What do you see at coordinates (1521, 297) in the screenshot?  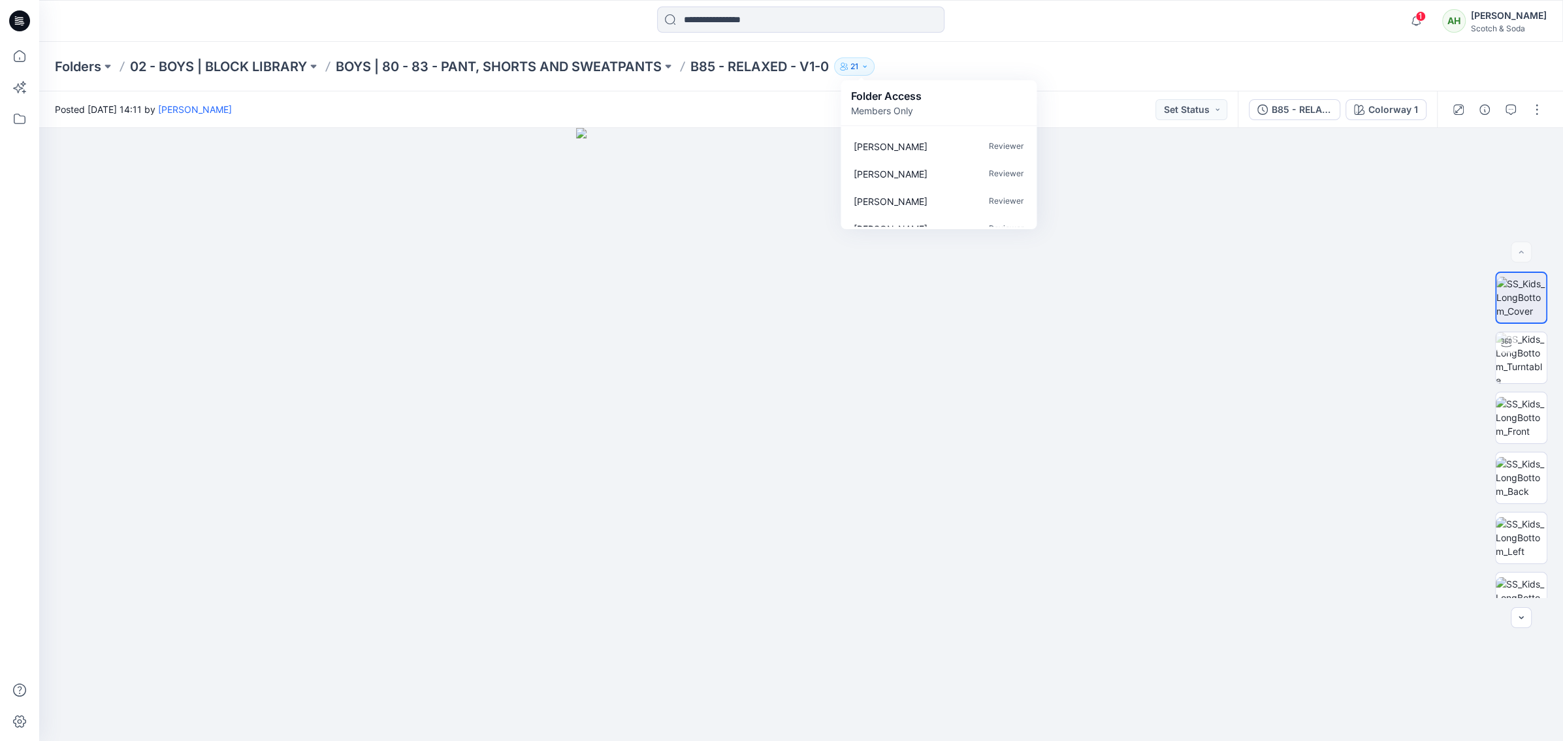 I see `img: SS_Kids_LongBottom_Cover` at bounding box center [1521, 297].